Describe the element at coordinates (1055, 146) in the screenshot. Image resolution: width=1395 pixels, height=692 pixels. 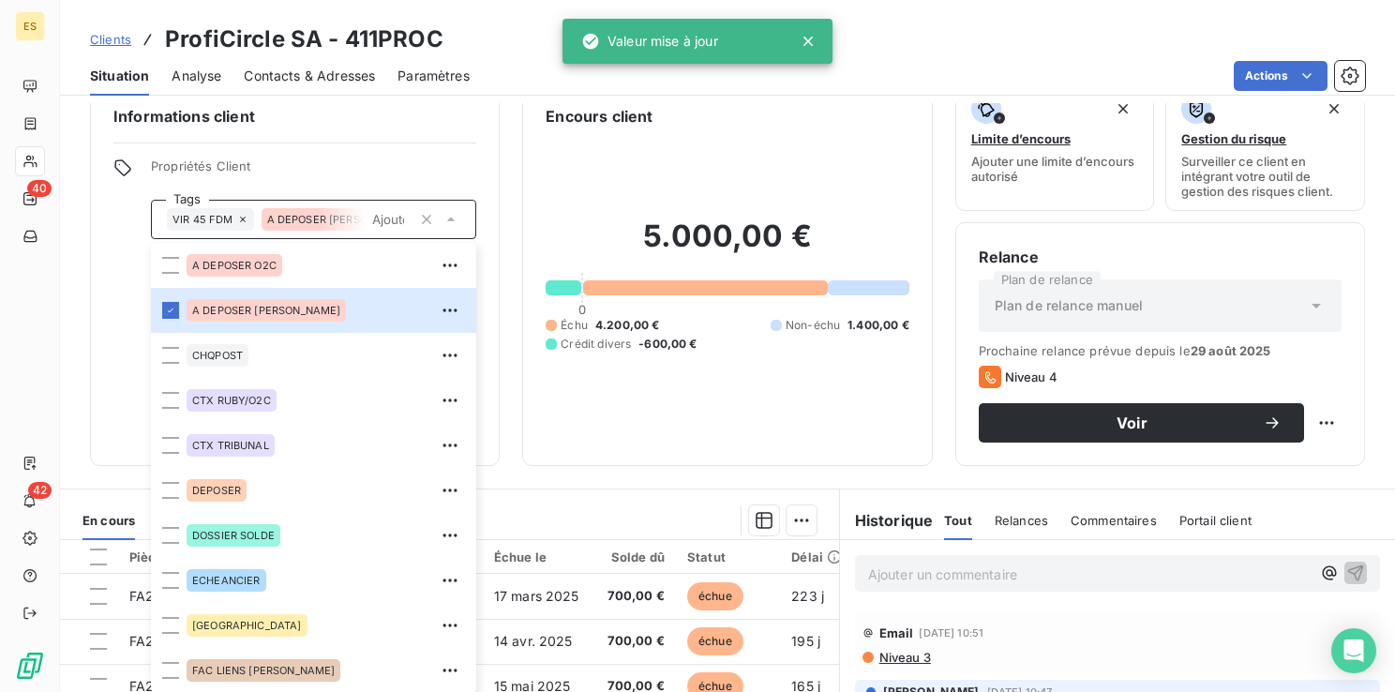
I see `button: Limite d’encoursAjouter une limite d’encours autorisé` at that location.